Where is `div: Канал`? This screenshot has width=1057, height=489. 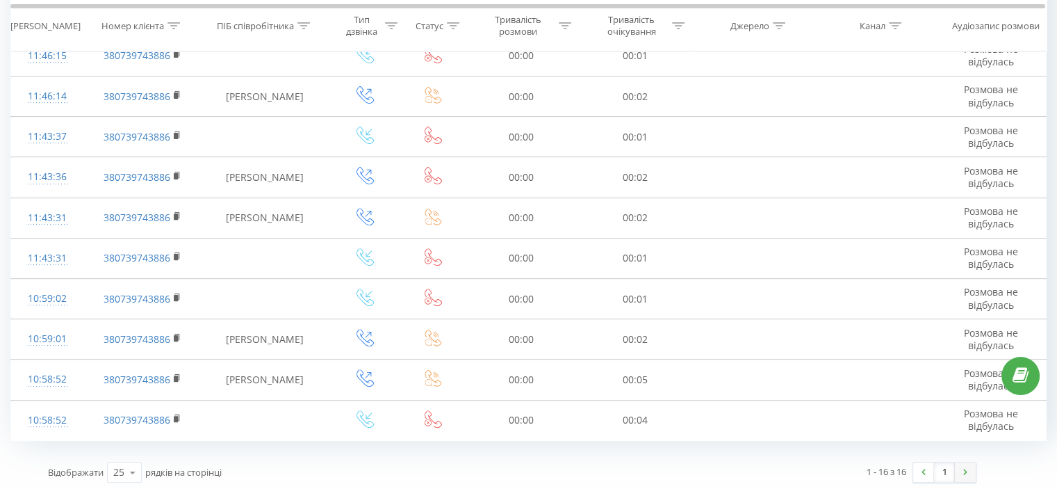 div: Канал is located at coordinates (872, 26).